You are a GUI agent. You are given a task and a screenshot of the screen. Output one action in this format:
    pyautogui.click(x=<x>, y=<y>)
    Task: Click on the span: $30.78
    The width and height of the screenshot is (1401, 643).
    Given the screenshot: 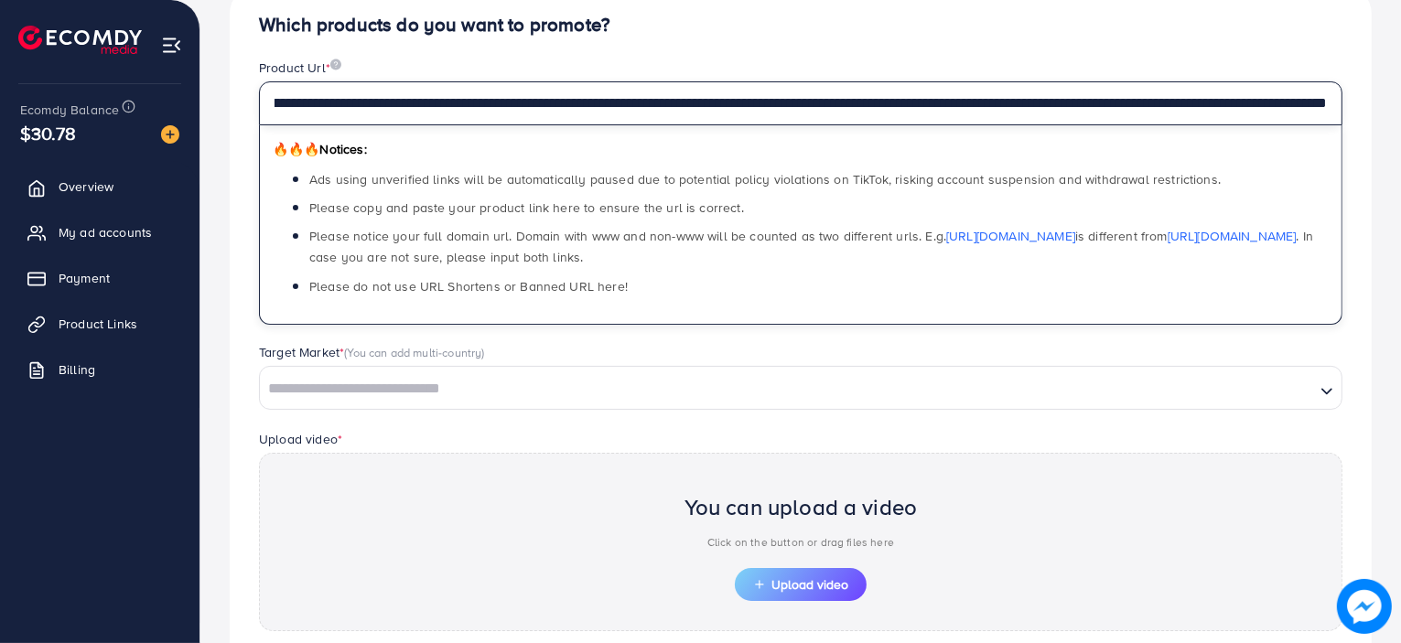 What is the action you would take?
    pyautogui.click(x=48, y=133)
    